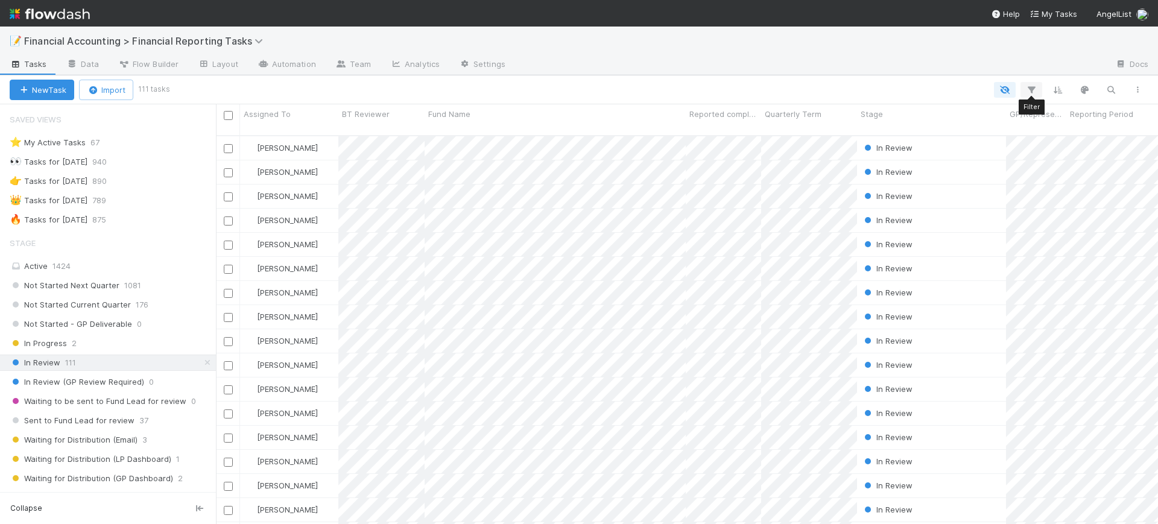 This screenshot has width=1158, height=524. Describe the element at coordinates (218, 65) in the screenshot. I see `a: Layout` at that location.